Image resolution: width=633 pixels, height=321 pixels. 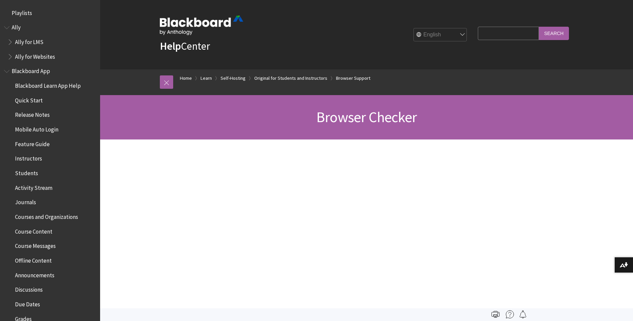 What do you see at coordinates (29, 41) in the screenshot?
I see `span: Ally for LMS` at bounding box center [29, 41].